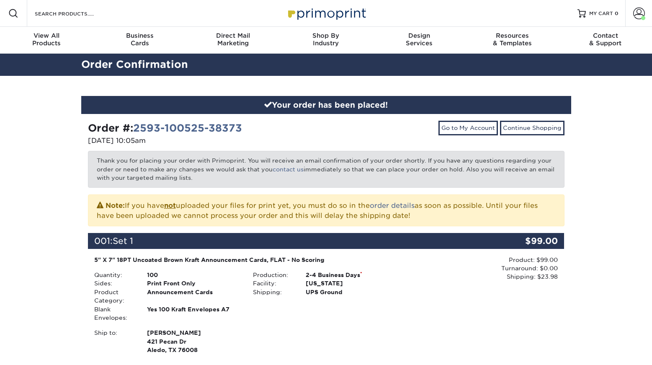 The width and height of the screenshot is (652, 365). What do you see at coordinates (273, 292) in the screenshot?
I see `div: Shipping:` at bounding box center [273, 292].